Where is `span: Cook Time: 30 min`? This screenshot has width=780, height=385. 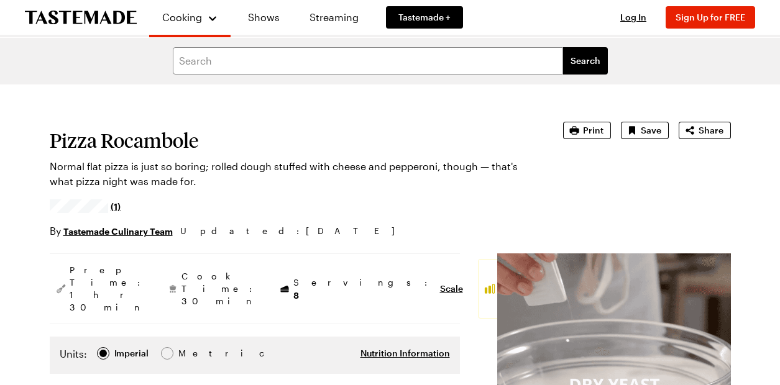 span: Cook Time: 30 min is located at coordinates (220, 289).